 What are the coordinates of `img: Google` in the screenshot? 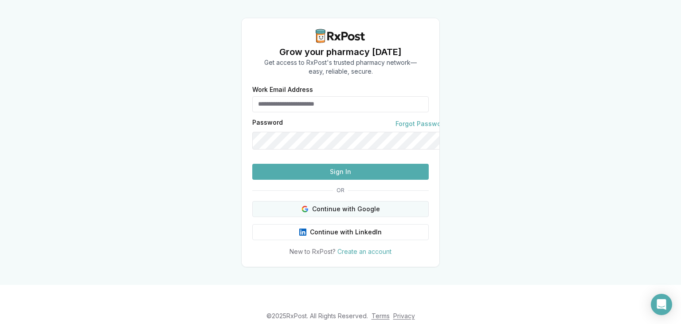 It's located at (305, 209).